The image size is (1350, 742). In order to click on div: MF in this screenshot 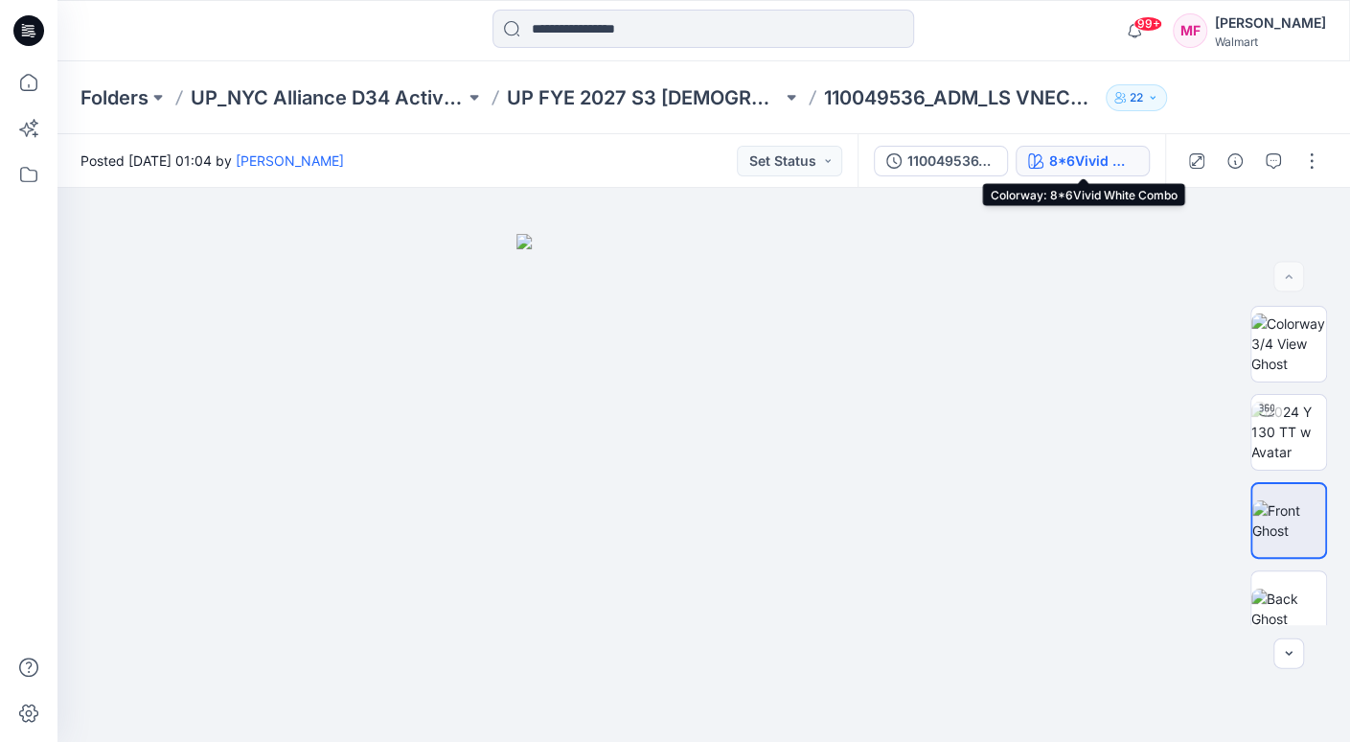, I will do `click(1190, 31)`.